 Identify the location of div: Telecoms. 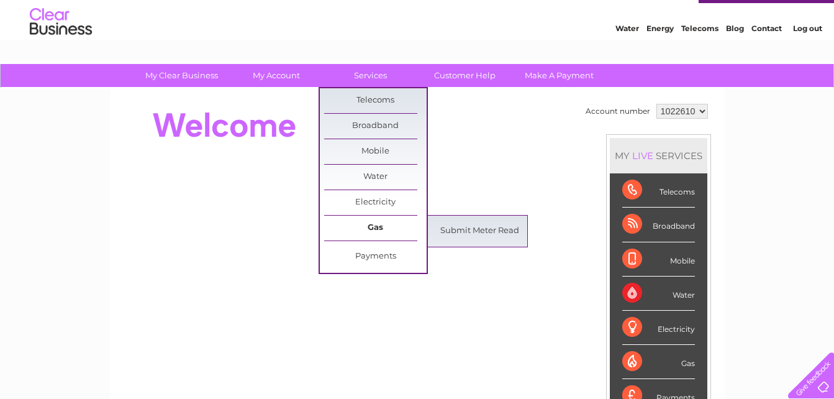
(659, 190).